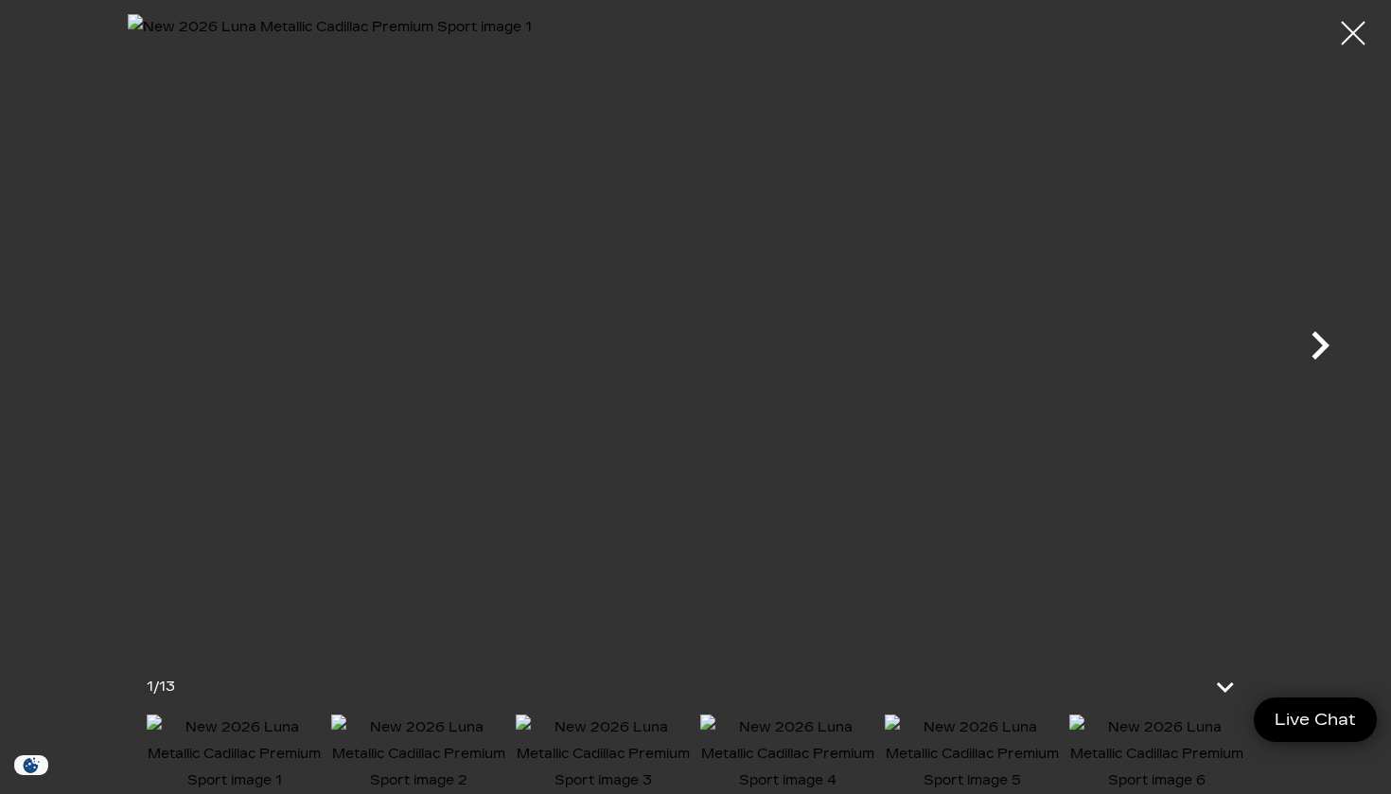 The height and width of the screenshot is (794, 1391). Describe the element at coordinates (1316, 719) in the screenshot. I see `a: Live Chat` at that location.